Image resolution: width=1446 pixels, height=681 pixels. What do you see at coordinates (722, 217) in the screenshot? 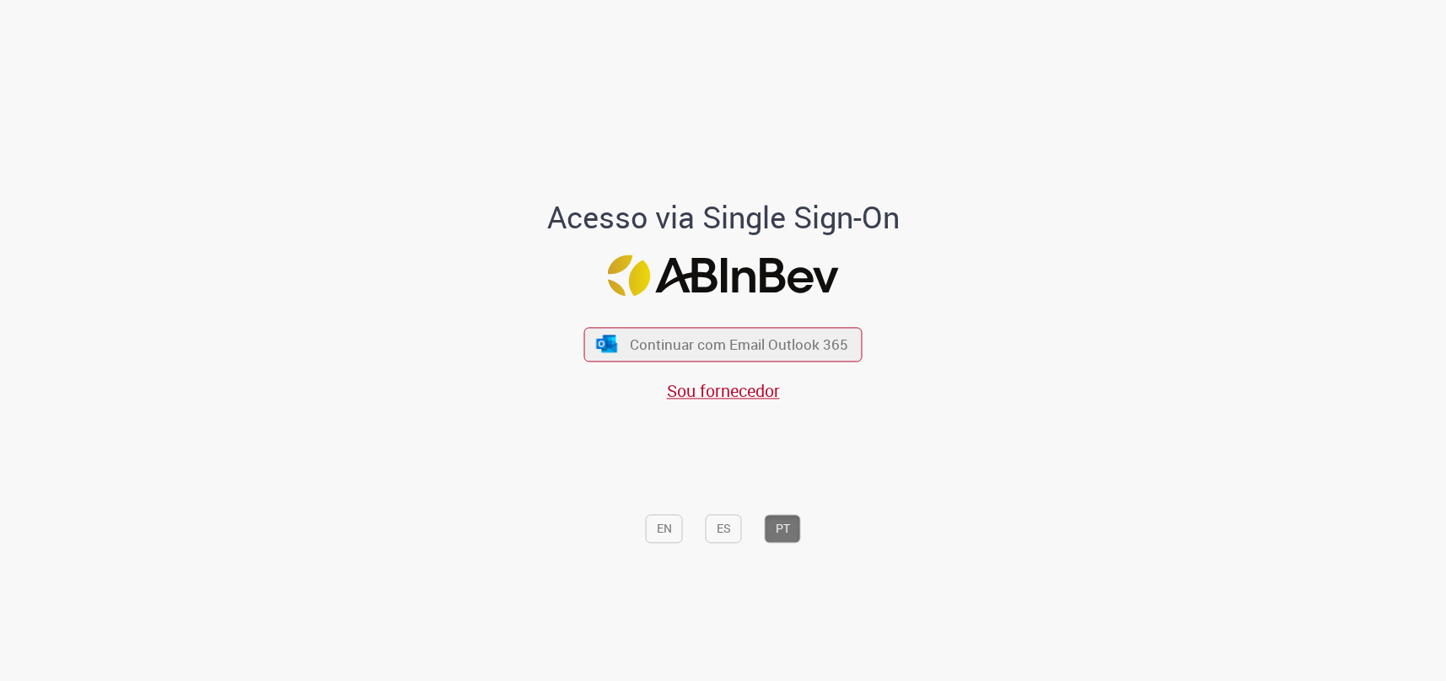
I see `h1: Acesso via Single Sign-On` at bounding box center [722, 217].